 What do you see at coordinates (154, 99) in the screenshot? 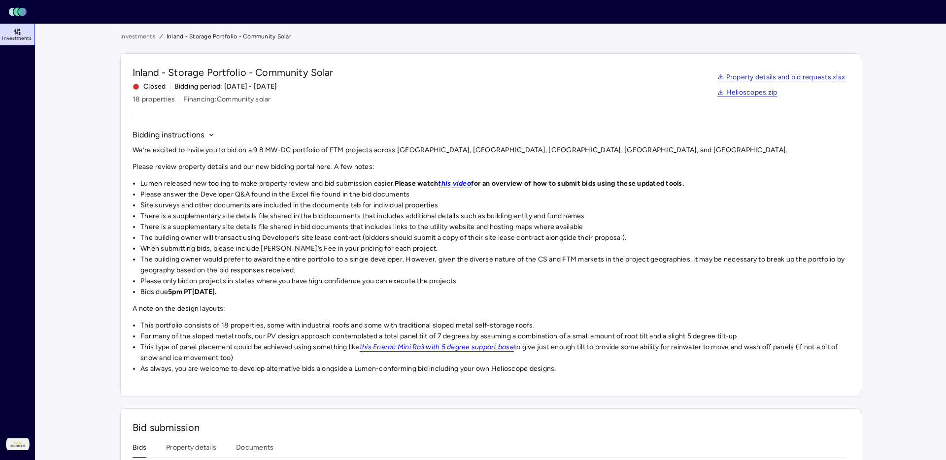
I see `span: 18 properties` at bounding box center [154, 99].